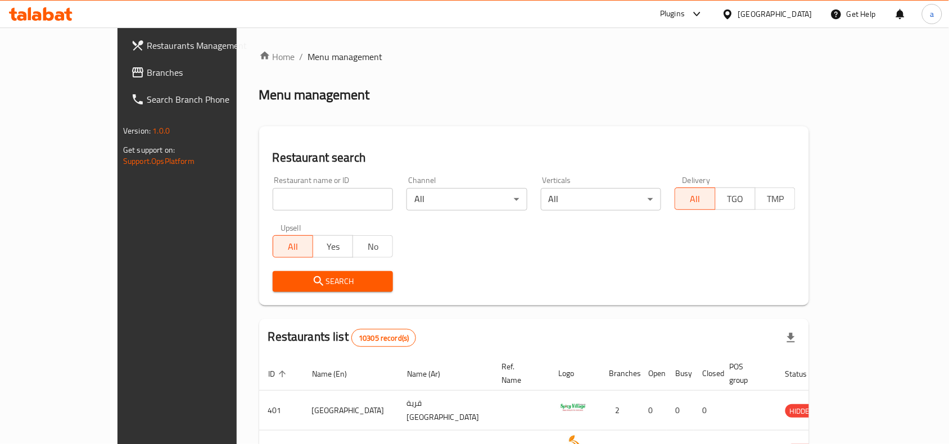 This screenshot has height=444, width=949. I want to click on td: 401, so click(281, 411).